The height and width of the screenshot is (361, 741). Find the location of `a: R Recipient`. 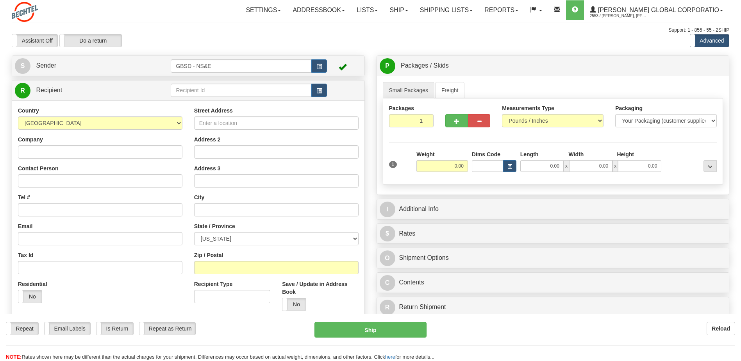

a: R Recipient is located at coordinates (84, 90).